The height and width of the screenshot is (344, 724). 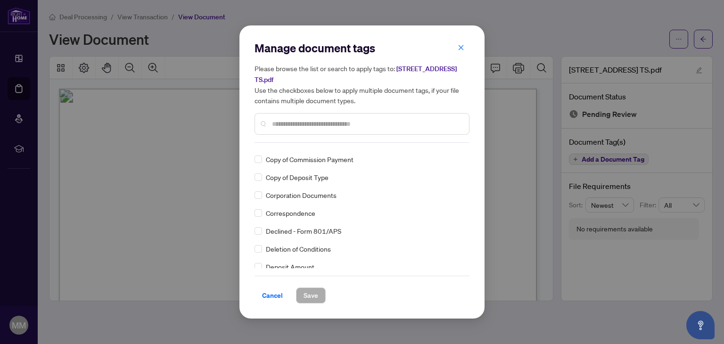 I want to click on span: Corporation Documents, so click(x=301, y=195).